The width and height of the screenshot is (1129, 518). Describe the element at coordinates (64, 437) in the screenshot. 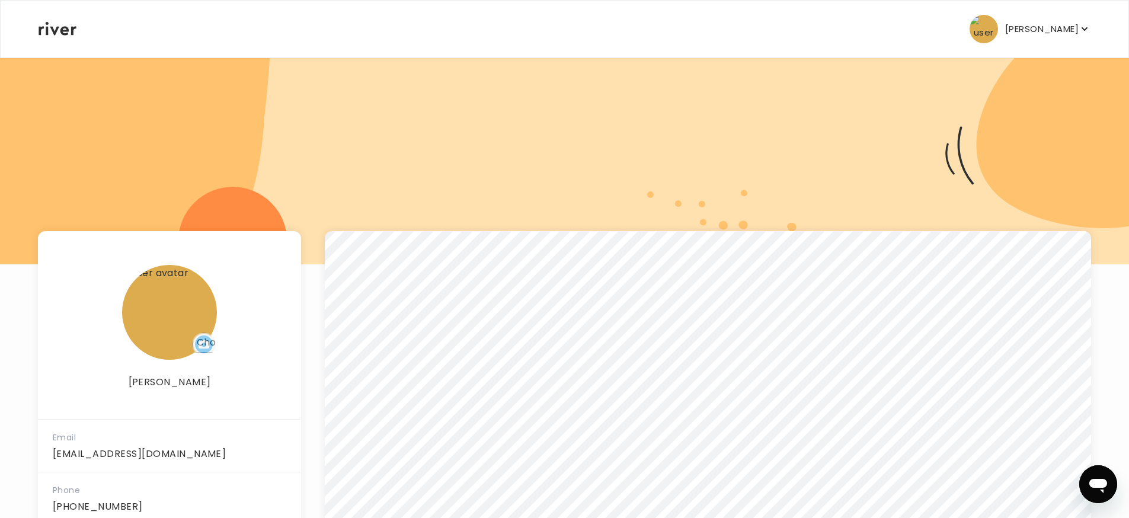

I see `span: Email` at that location.